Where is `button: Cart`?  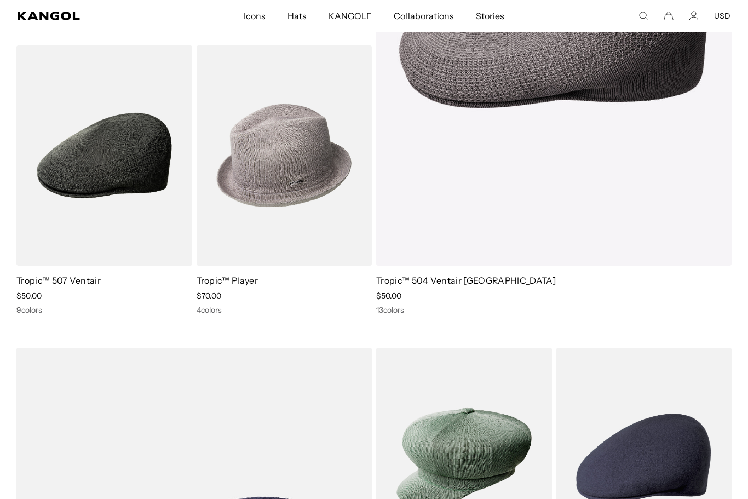 button: Cart is located at coordinates (669, 16).